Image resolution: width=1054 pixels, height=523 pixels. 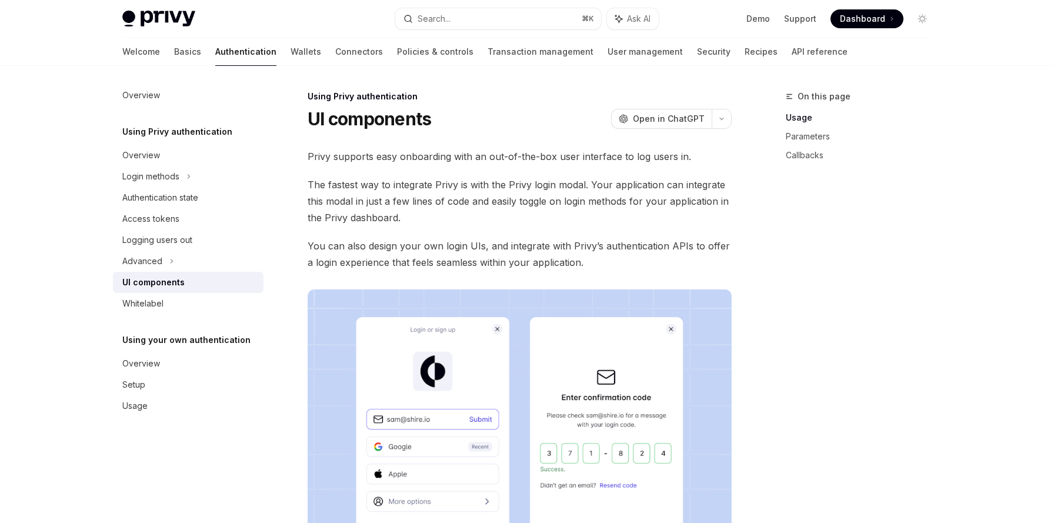 I want to click on a: Wallets, so click(x=306, y=52).